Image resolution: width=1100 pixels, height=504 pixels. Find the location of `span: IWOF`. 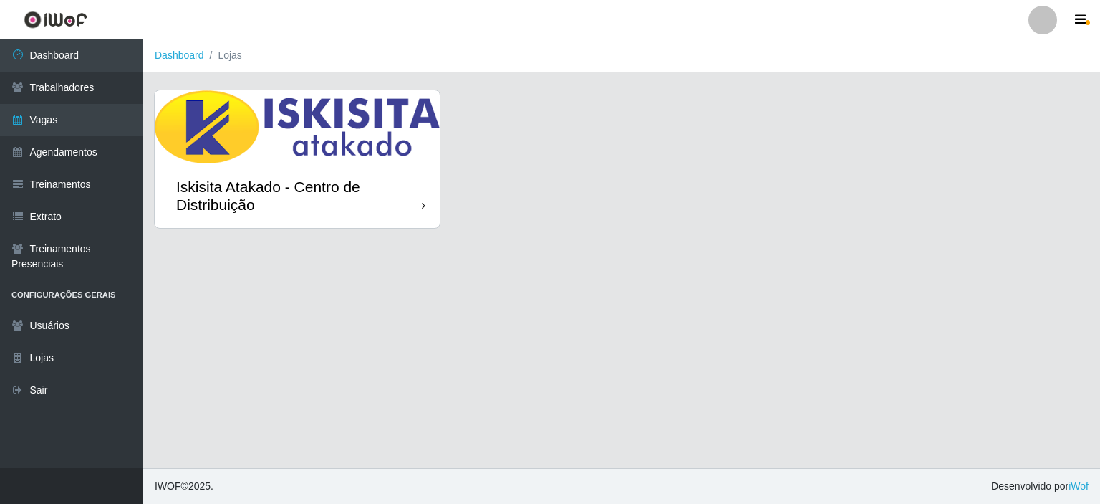

span: IWOF is located at coordinates (168, 486).